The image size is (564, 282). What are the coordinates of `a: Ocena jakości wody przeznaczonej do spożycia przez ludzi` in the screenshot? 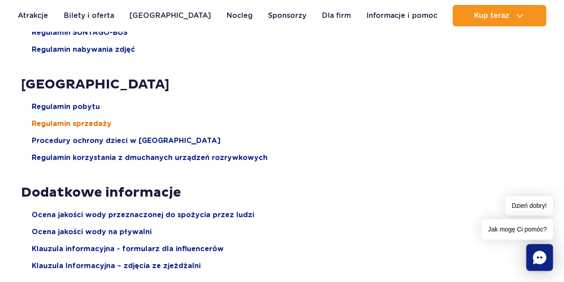 It's located at (143, 215).